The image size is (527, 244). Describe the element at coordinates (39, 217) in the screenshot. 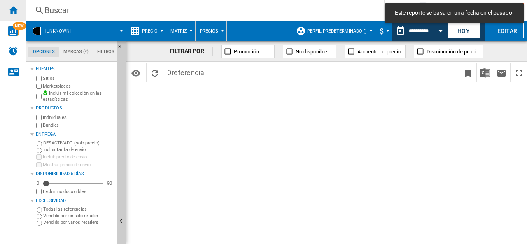

I see `input: Vendido por un solo retailer` at that location.